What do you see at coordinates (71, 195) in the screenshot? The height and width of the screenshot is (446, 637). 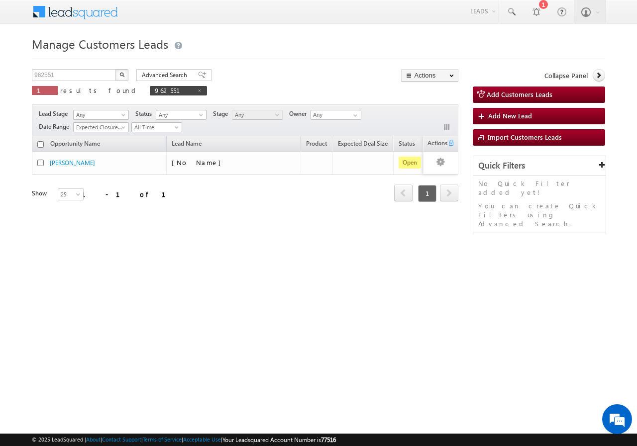 I see `a: 25` at bounding box center [71, 195].